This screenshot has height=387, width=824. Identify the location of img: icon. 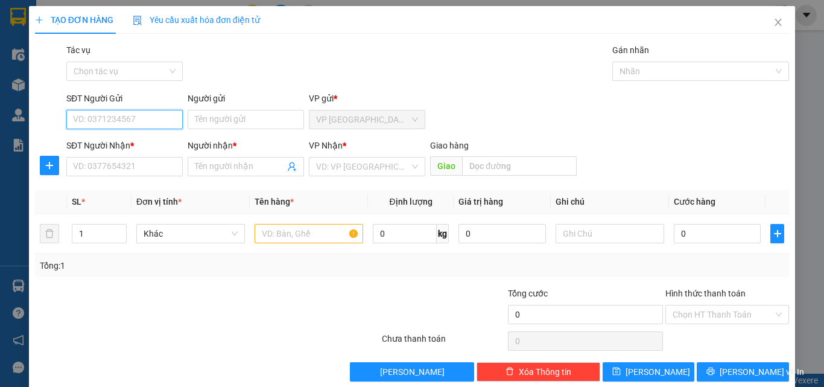
(137, 21).